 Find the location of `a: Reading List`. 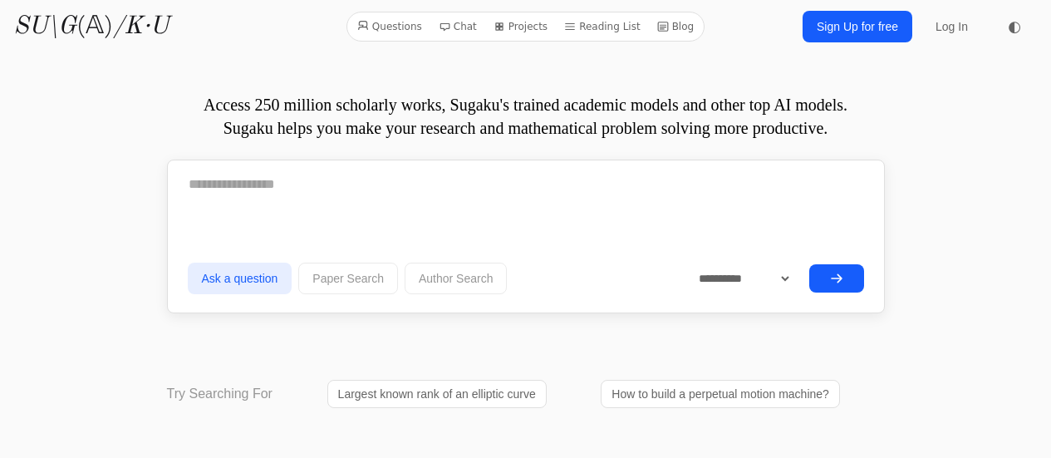

a: Reading List is located at coordinates (603, 27).